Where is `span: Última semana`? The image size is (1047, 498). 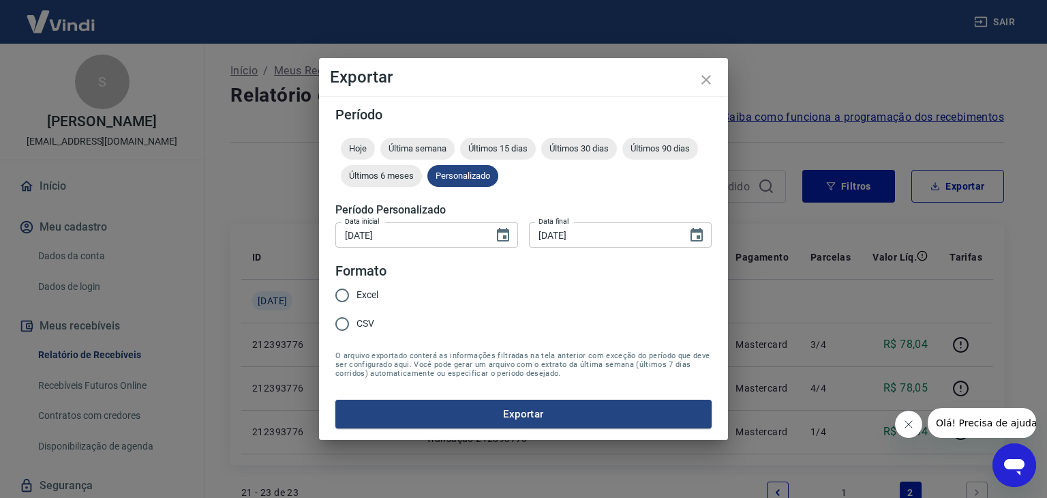
span: Última semana is located at coordinates (417, 148).